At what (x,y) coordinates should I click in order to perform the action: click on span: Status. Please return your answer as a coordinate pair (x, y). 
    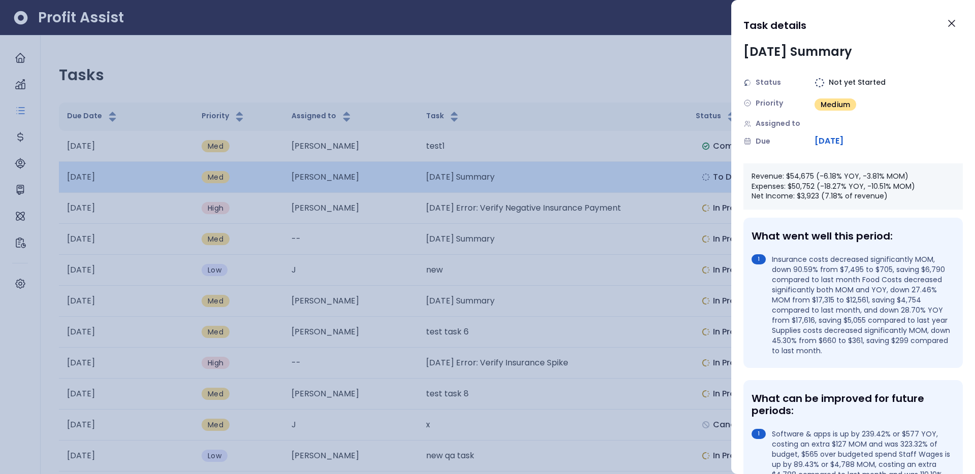
    Looking at the image, I should click on (768, 82).